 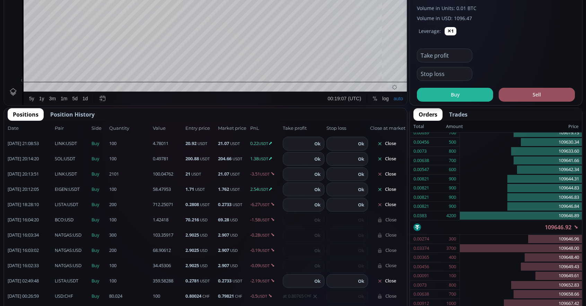 What do you see at coordinates (496, 18) in the screenshot?
I see `label: Volume in USD: 1096.47` at bounding box center [496, 18].